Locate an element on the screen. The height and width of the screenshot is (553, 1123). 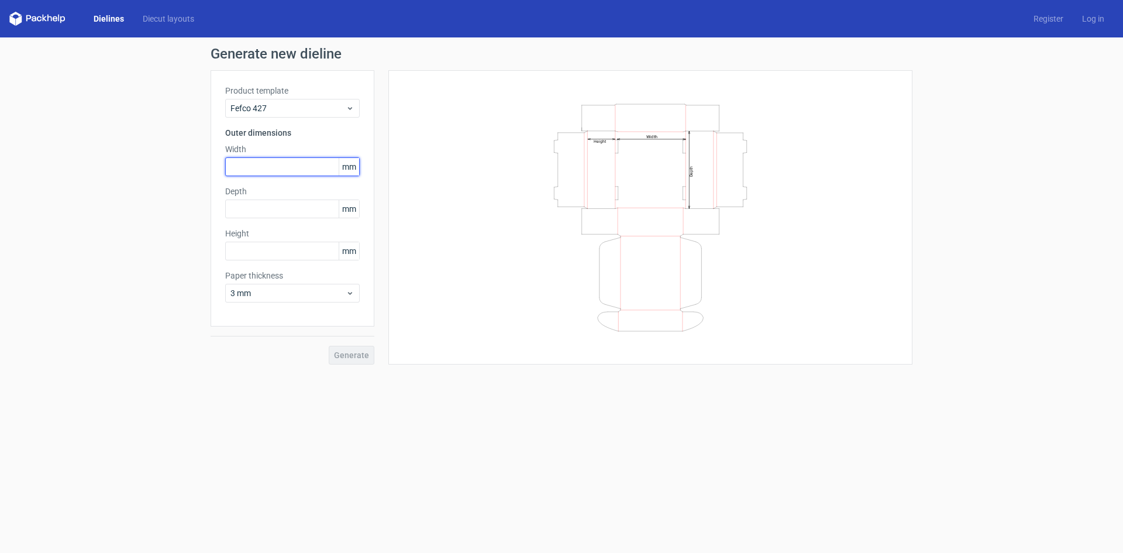
label: Product template is located at coordinates (292, 91).